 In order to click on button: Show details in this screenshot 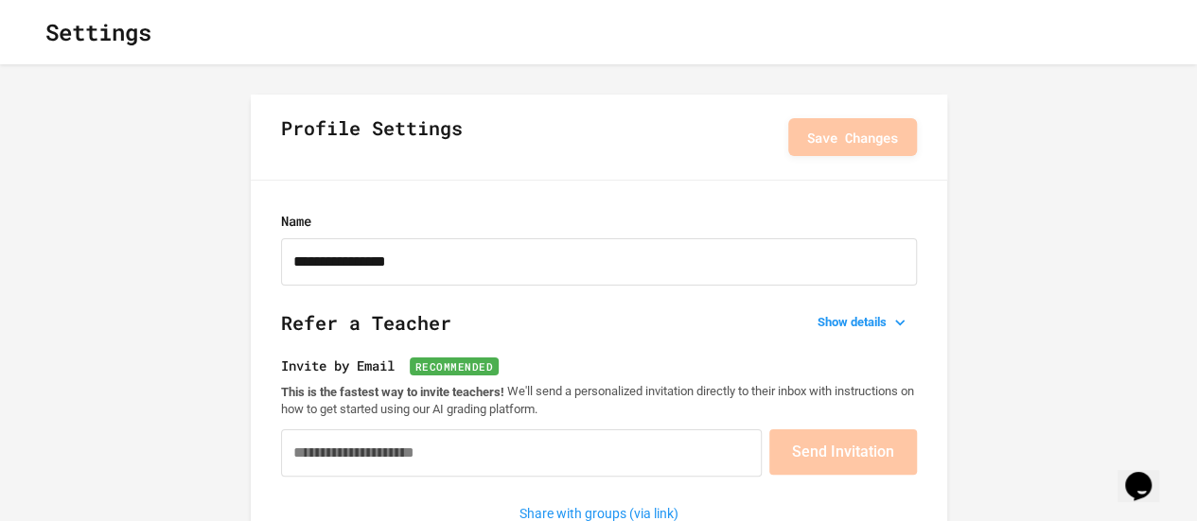, I will do `click(863, 323)`.